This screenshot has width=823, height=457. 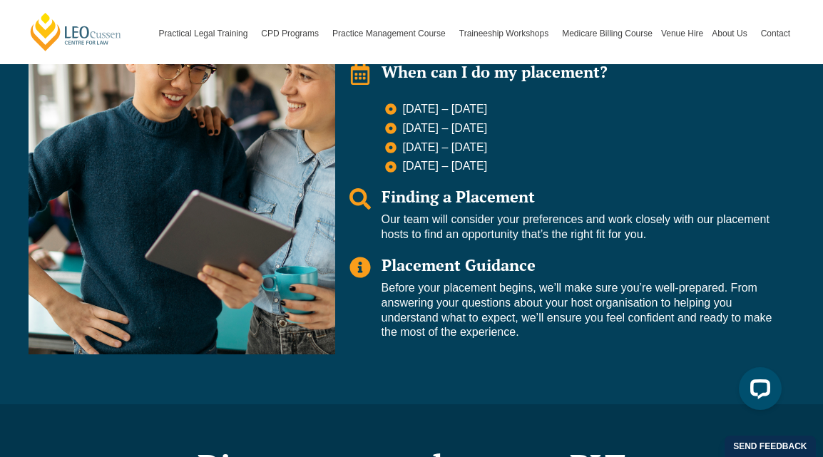 I want to click on a: About Us, so click(x=732, y=34).